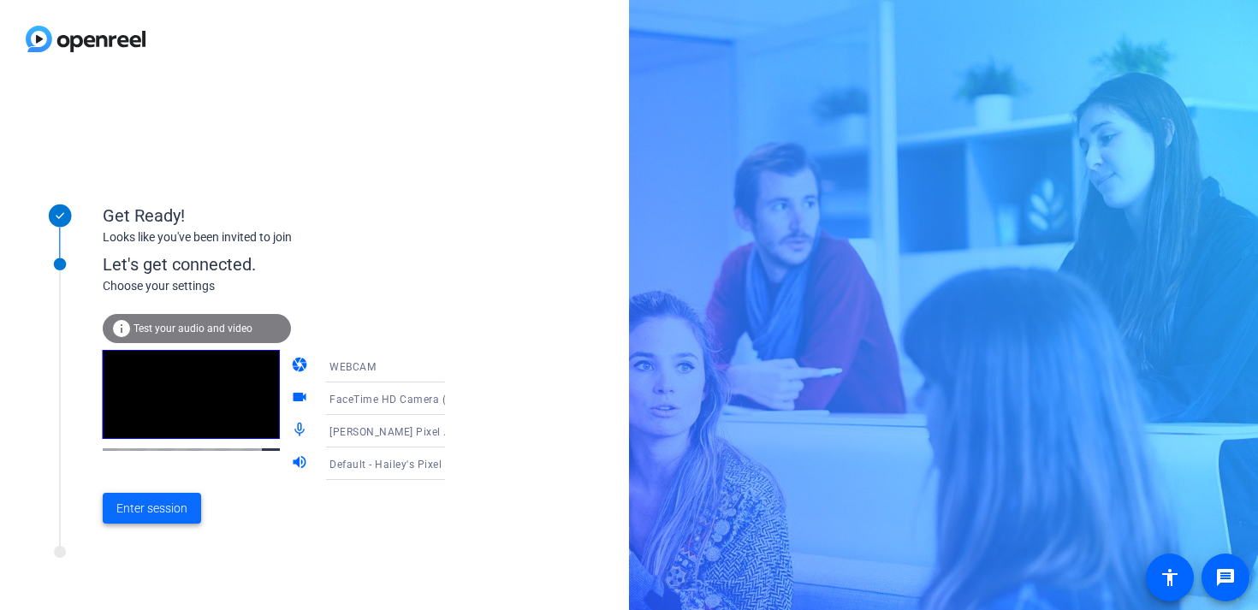  I want to click on mat-icon: info, so click(122, 329).